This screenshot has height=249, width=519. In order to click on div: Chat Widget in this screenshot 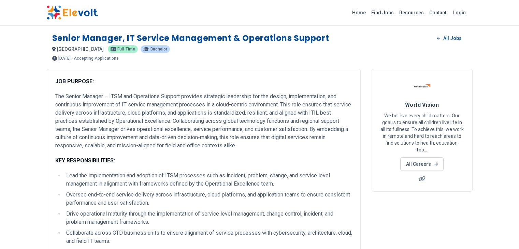, I will do `click(502, 233)`.